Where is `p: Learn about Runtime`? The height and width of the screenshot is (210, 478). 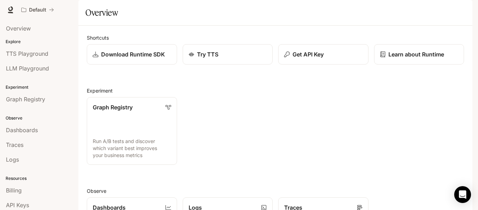 p: Learn about Runtime is located at coordinates (416, 54).